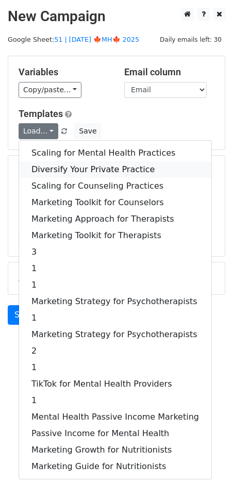 Image resolution: width=233 pixels, height=499 pixels. What do you see at coordinates (115, 186) in the screenshot?
I see `a: Scaling for Counseling Practices` at bounding box center [115, 186].